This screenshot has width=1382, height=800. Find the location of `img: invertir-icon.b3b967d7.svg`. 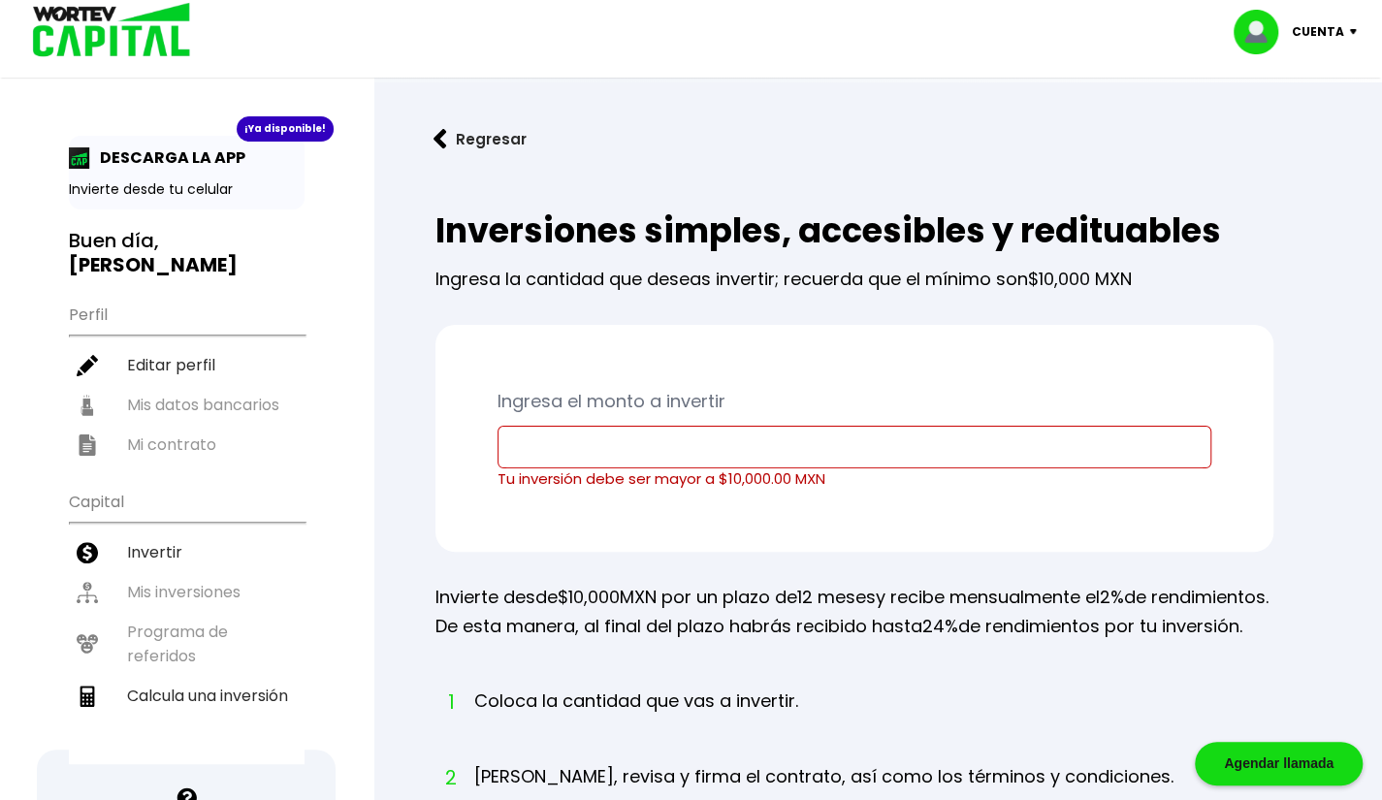

img: invertir-icon.b3b967d7.svg is located at coordinates (87, 553).